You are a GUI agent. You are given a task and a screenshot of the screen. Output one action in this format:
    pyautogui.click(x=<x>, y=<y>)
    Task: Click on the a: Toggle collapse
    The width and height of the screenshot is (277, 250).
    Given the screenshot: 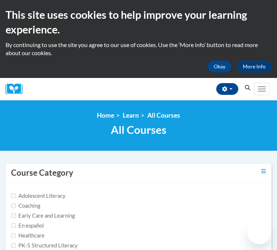 What is the action you would take?
    pyautogui.click(x=263, y=172)
    